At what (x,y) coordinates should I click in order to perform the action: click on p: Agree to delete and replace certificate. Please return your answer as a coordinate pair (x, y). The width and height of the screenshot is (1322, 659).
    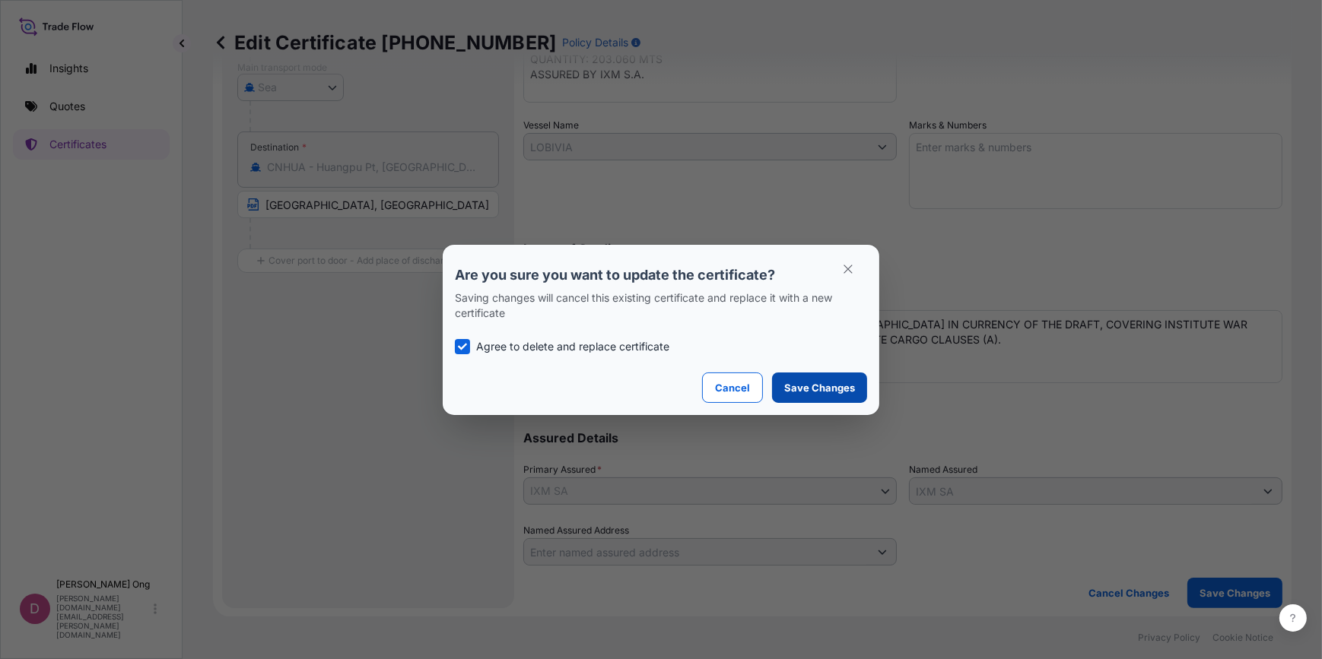
    Looking at the image, I should click on (573, 347).